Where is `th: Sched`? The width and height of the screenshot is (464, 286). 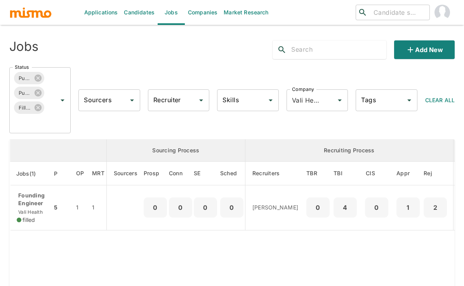 th: Sched is located at coordinates (232, 173).